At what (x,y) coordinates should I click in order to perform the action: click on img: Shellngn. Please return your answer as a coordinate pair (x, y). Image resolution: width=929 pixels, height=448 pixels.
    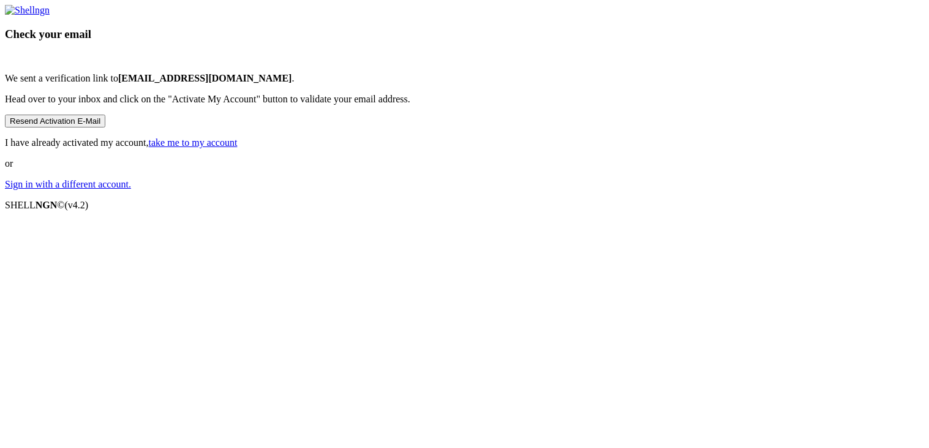
    Looking at the image, I should click on (27, 10).